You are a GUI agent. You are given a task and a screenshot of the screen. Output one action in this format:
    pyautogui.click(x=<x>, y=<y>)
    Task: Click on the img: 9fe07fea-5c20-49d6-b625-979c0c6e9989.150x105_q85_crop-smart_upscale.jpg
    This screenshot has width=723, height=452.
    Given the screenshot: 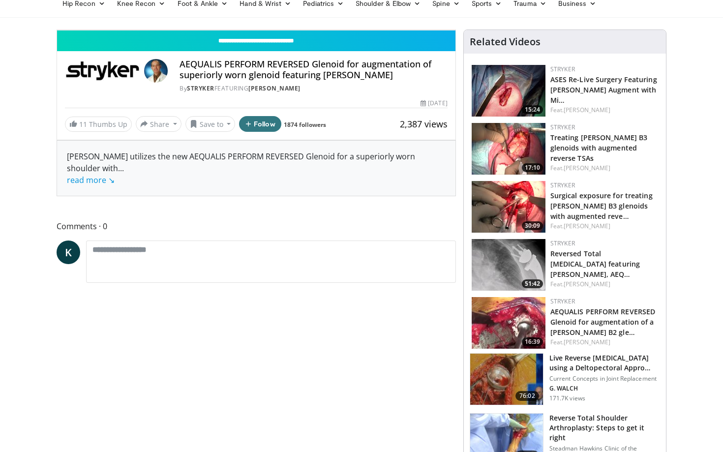 What is the action you would take?
    pyautogui.click(x=509, y=207)
    